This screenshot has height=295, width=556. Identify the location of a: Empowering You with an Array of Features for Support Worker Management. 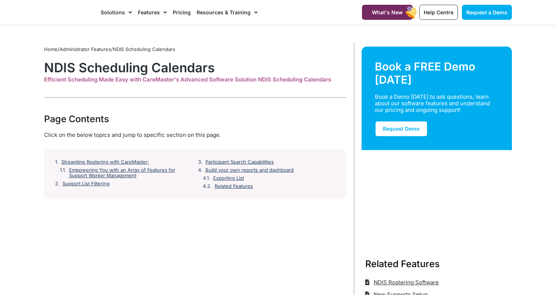
(131, 173).